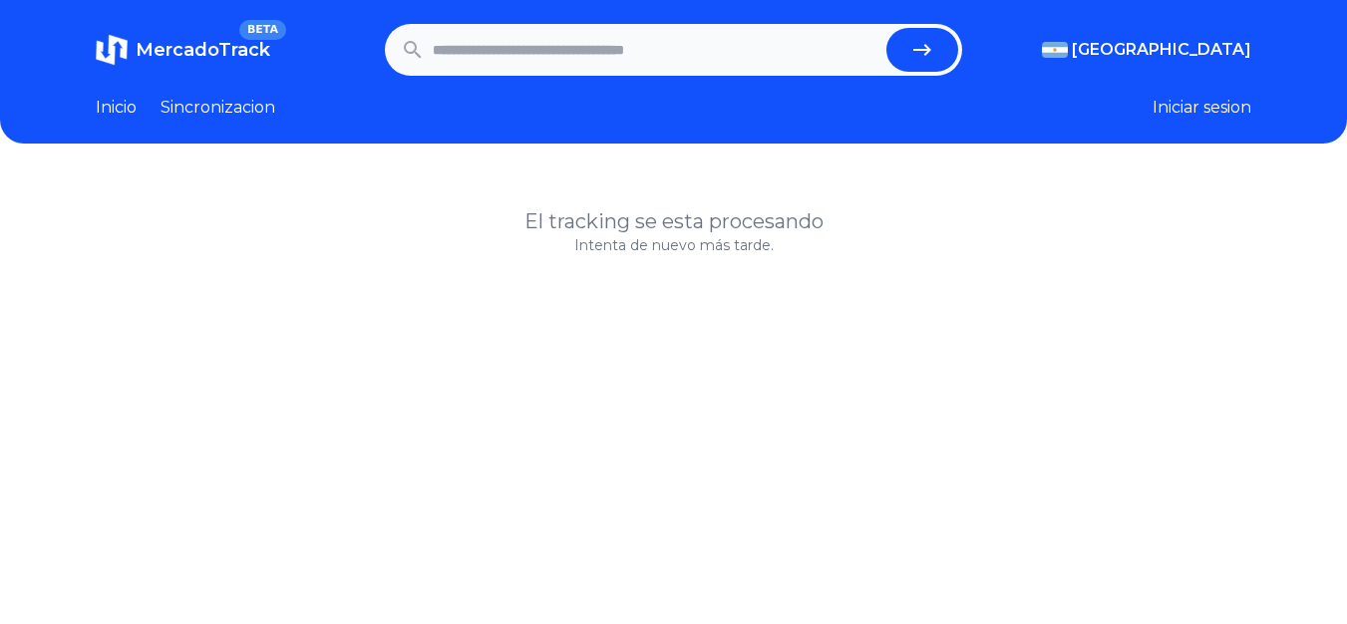 The height and width of the screenshot is (624, 1347). What do you see at coordinates (182, 50) in the screenshot?
I see `a: MercadoTrackBETA` at bounding box center [182, 50].